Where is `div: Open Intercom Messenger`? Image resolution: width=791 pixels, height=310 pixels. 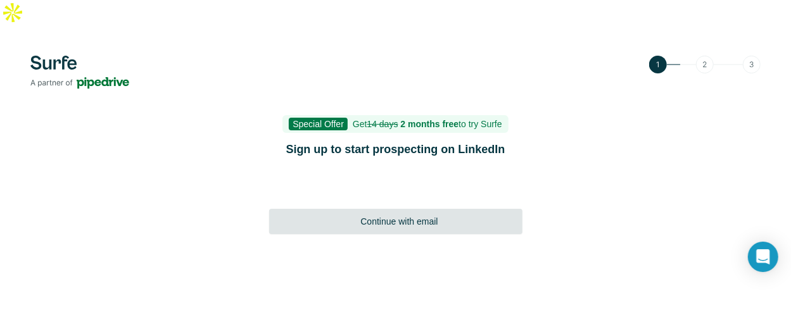 div: Open Intercom Messenger is located at coordinates (764, 257).